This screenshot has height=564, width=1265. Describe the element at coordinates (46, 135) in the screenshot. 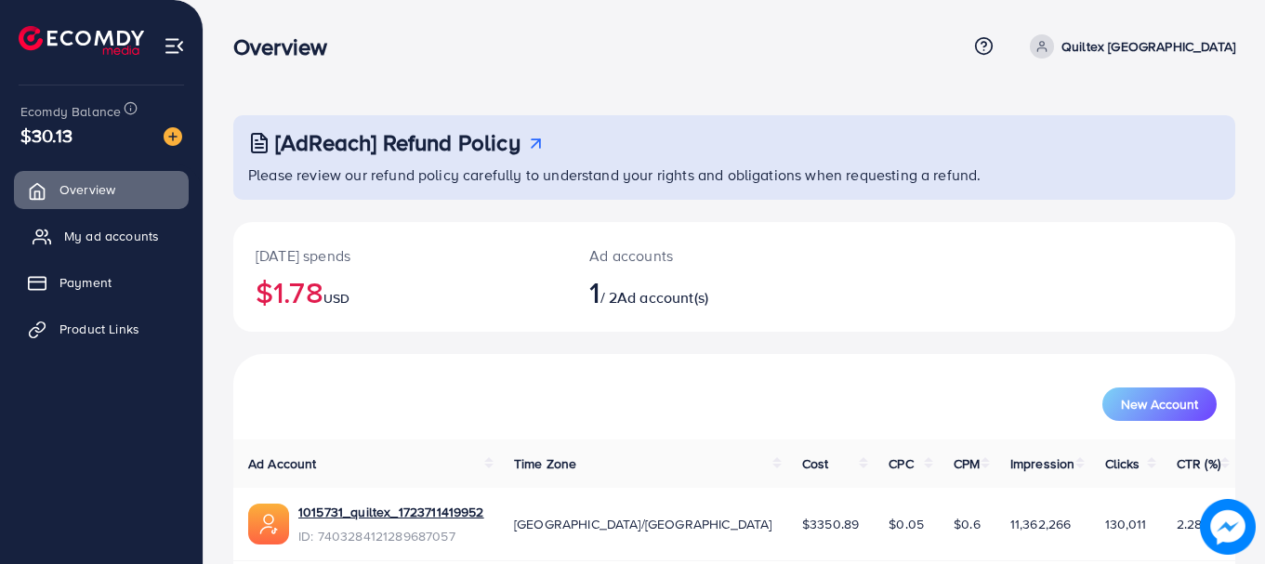

I see `span: $30.13` at that location.